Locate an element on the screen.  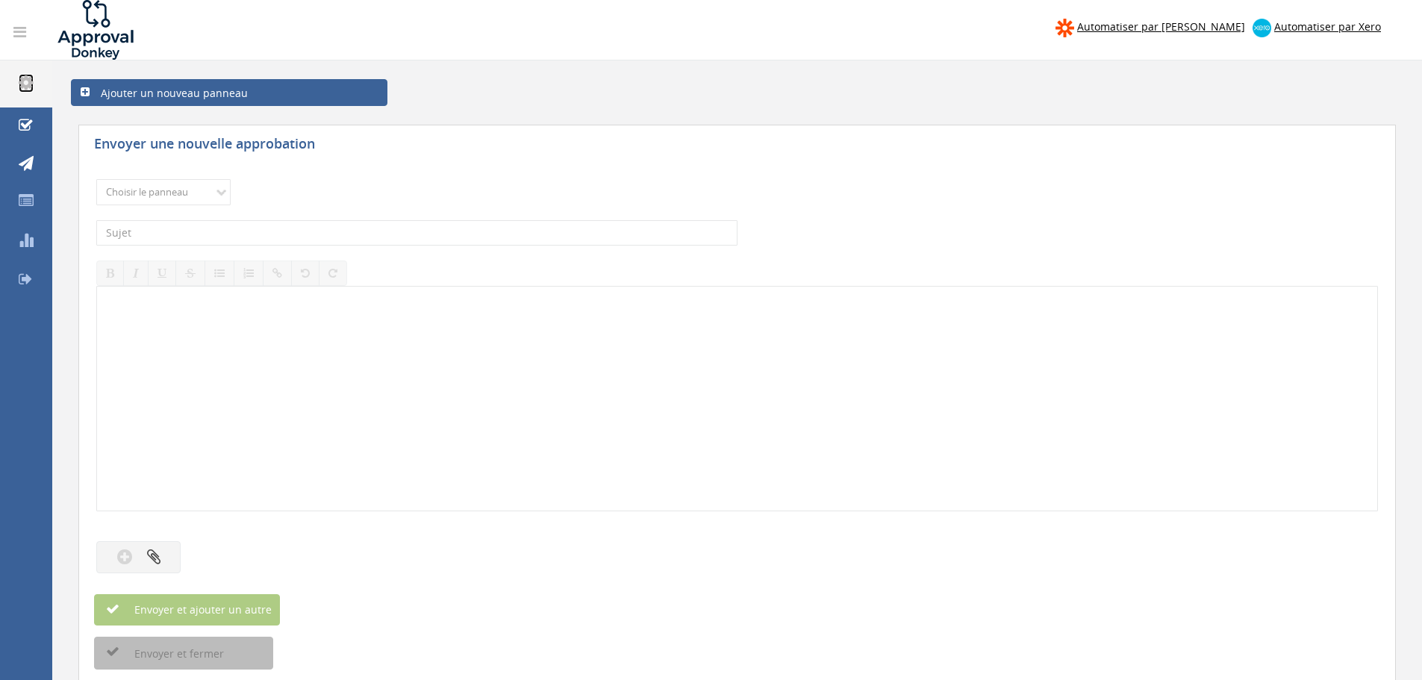
button: Liste non ordonnée is located at coordinates (220, 273).